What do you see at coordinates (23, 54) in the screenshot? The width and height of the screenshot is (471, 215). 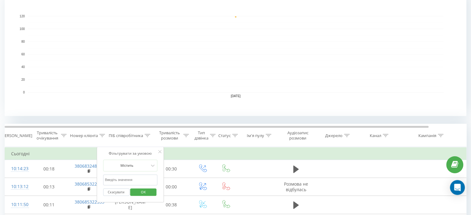 I see `text: 60` at bounding box center [23, 54].